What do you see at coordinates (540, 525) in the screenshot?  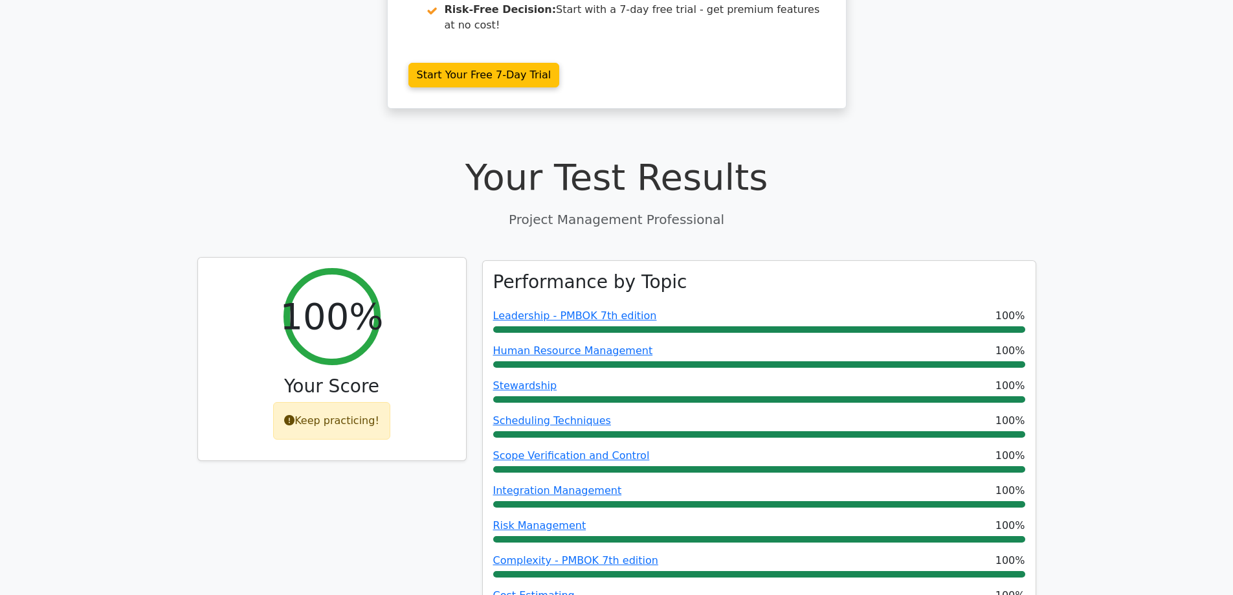 I see `a: Risk Management` at bounding box center [540, 525].